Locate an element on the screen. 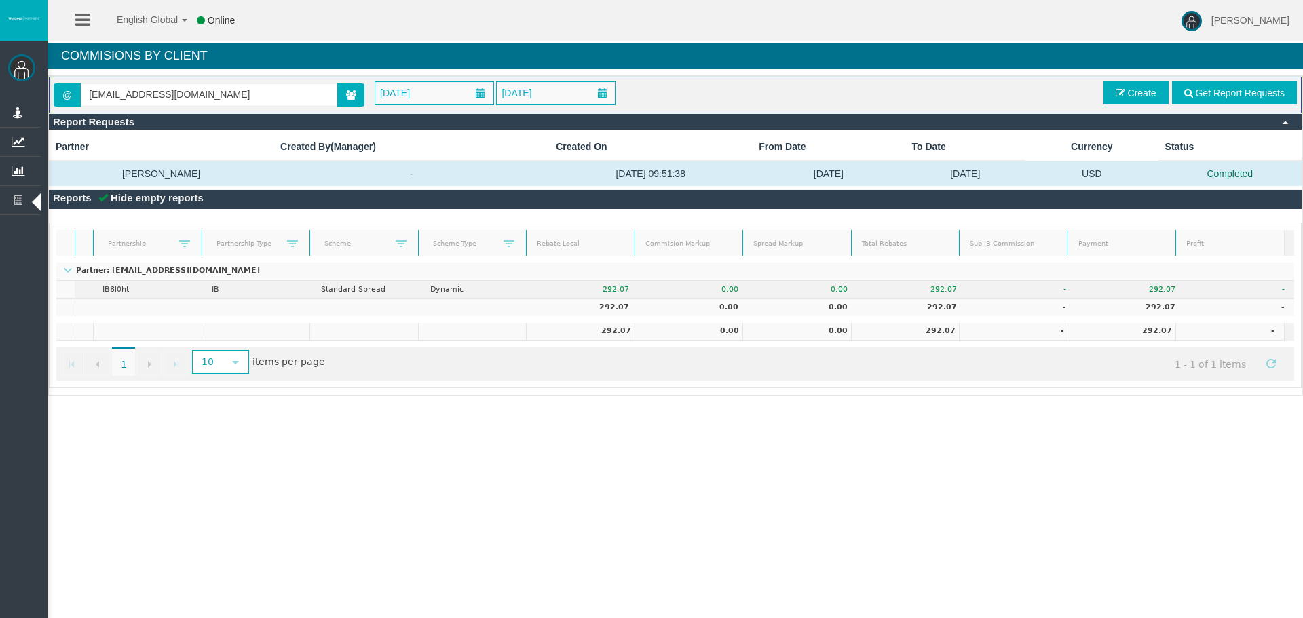  td: Currency is located at coordinates (1092, 147).